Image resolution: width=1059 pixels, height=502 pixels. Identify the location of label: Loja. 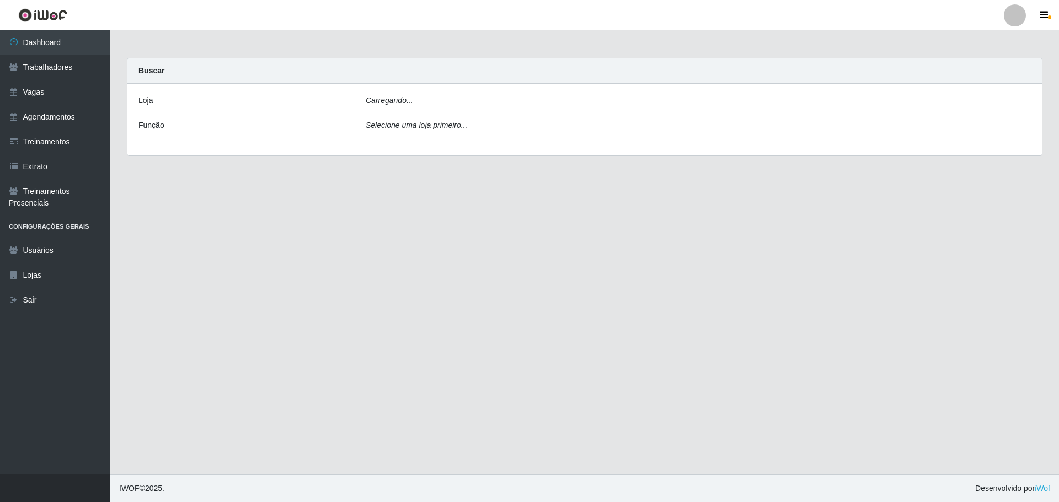
(146, 100).